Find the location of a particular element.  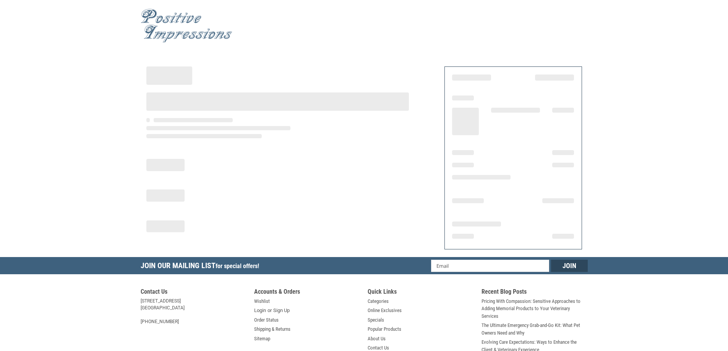

a: Pricing With Compassion: Sensitive Approaches to Adding Memorial Products to Your Veterinary Serv... is located at coordinates (534, 309).